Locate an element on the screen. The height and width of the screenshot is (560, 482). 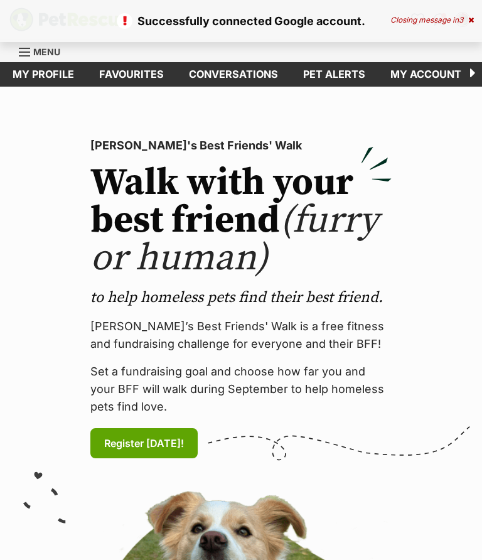
h2: Walk with your best friend is located at coordinates (241, 221).